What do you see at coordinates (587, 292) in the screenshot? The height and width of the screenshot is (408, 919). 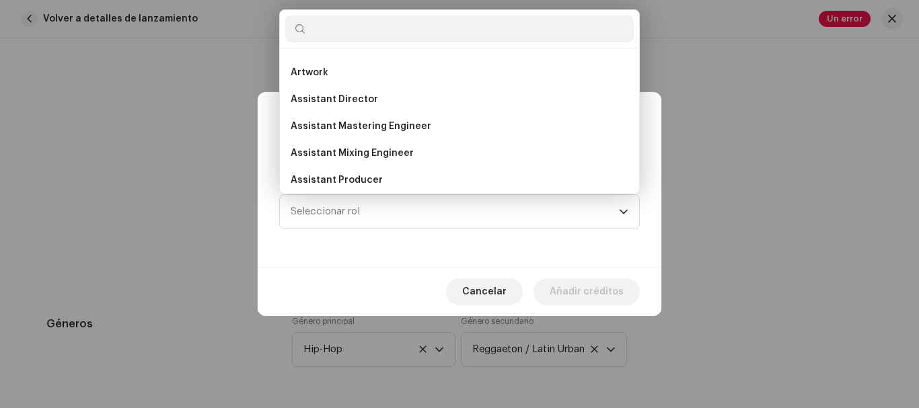 I see `span: Añadir créditos` at bounding box center [587, 292].